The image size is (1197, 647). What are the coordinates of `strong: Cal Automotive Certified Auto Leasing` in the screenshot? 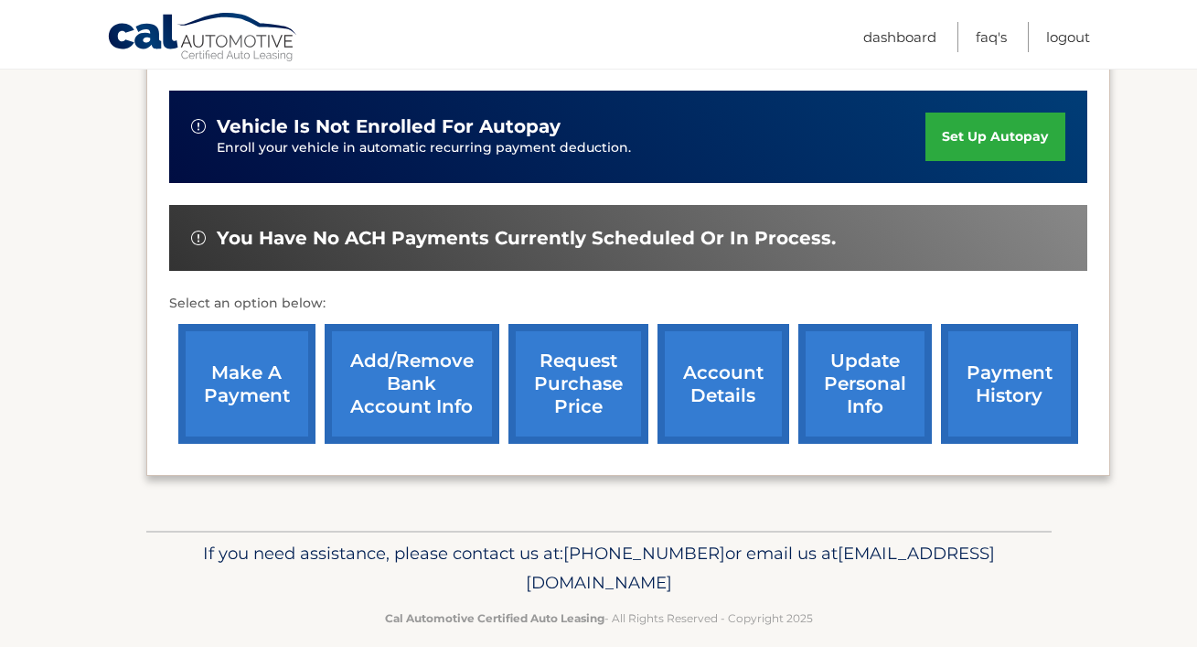 It's located at (495, 618).